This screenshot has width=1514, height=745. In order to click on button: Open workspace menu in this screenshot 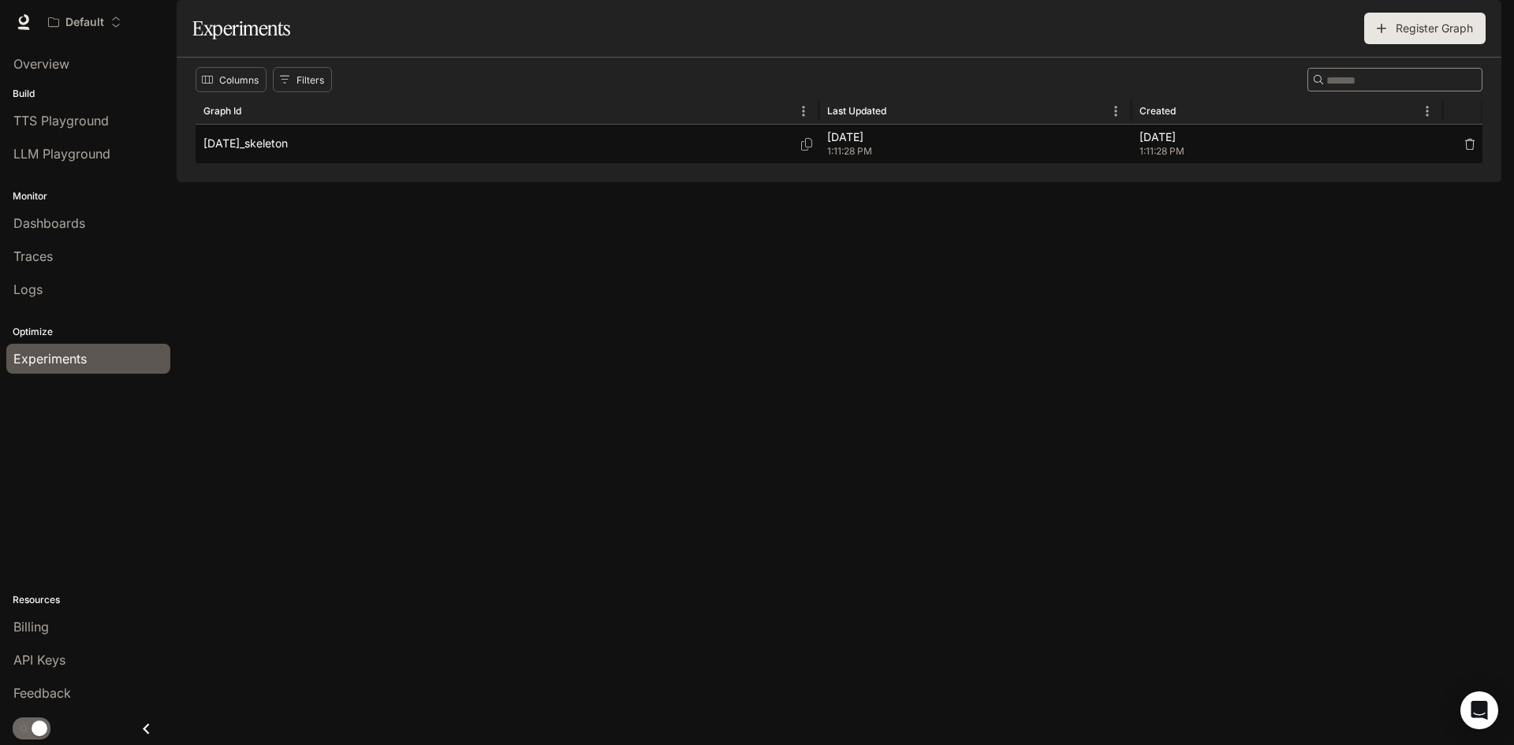, I will do `click(84, 22)`.